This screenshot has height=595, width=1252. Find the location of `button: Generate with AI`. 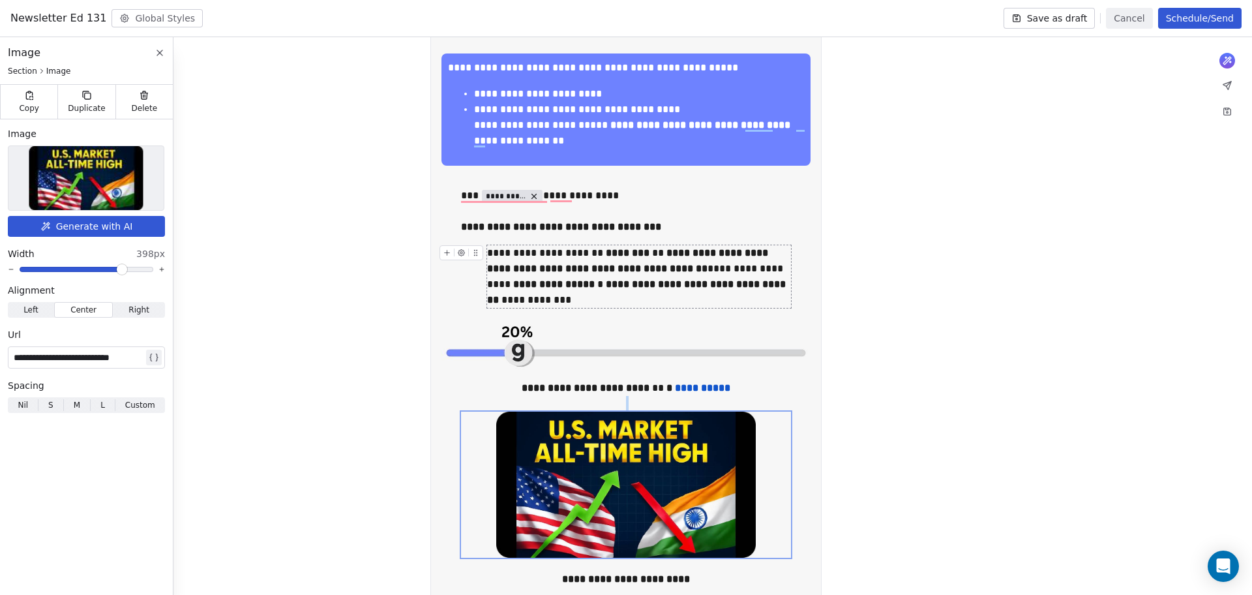

button: Generate with AI is located at coordinates (86, 226).